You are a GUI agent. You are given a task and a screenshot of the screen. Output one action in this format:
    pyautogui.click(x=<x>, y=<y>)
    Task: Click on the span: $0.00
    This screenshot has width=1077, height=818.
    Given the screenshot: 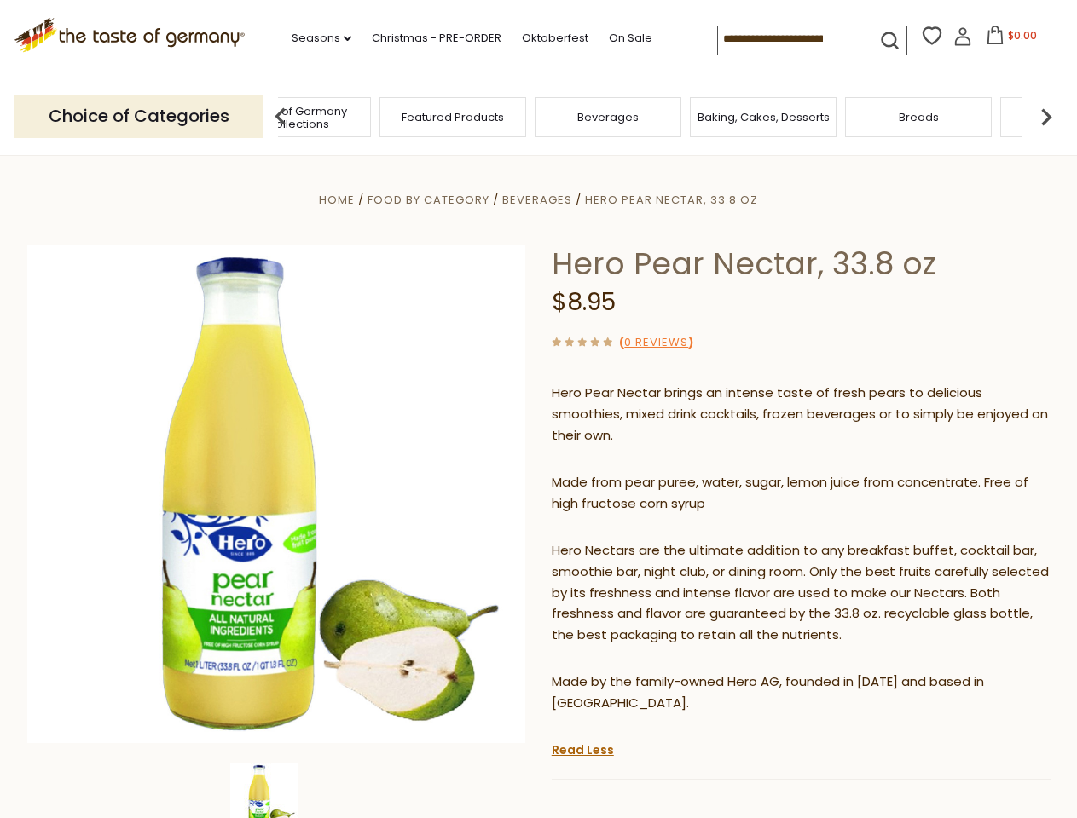 What is the action you would take?
    pyautogui.click(x=1022, y=35)
    